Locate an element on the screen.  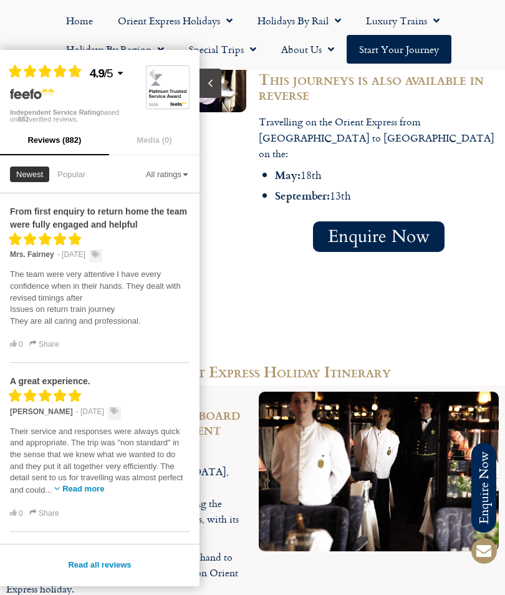
a: Home is located at coordinates (79, 21).